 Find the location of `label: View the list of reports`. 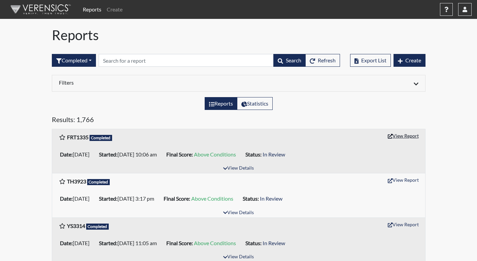

label: View the list of reports is located at coordinates (221, 103).